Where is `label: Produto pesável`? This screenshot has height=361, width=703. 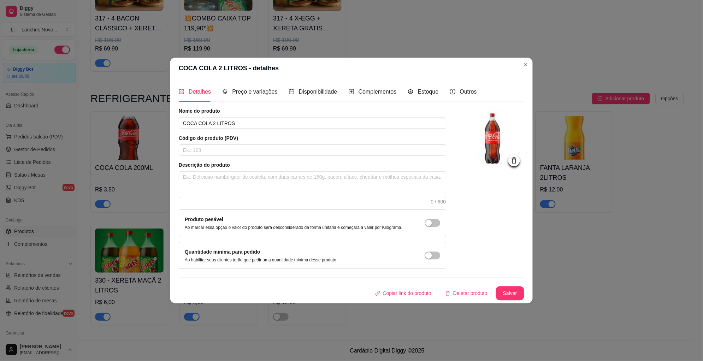 label: Produto pesável is located at coordinates (204, 219).